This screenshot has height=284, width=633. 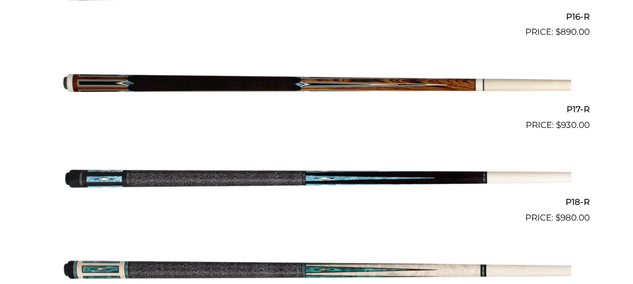 I want to click on h2: P16-R, so click(x=317, y=16).